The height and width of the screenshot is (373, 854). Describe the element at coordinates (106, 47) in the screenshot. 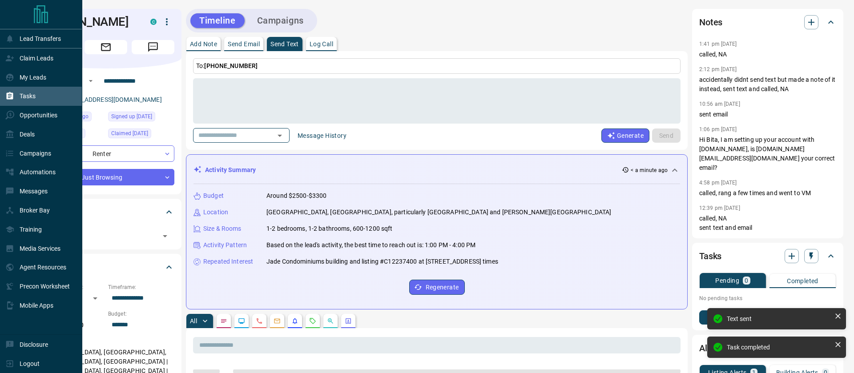

I see `span: Email` at that location.